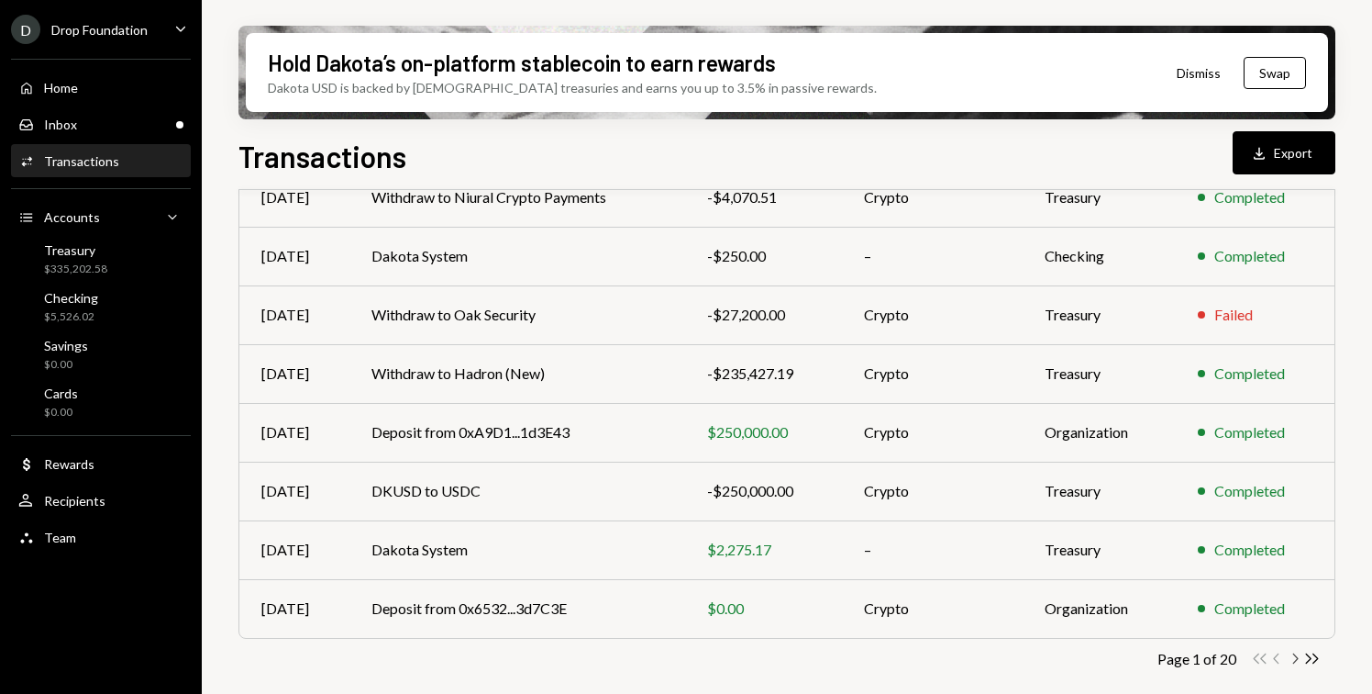 Image resolution: width=1372 pixels, height=694 pixels. What do you see at coordinates (517, 373) in the screenshot?
I see `td: Withdraw to Hadron (New)` at bounding box center [517, 373].